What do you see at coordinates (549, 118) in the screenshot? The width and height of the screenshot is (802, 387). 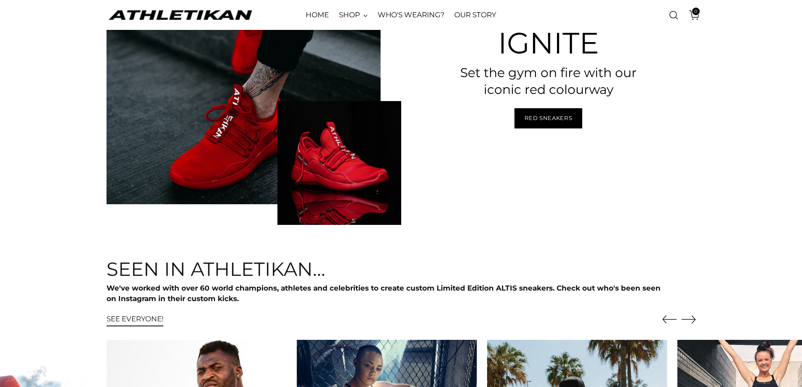 I see `span: Red Sneakers` at bounding box center [549, 118].